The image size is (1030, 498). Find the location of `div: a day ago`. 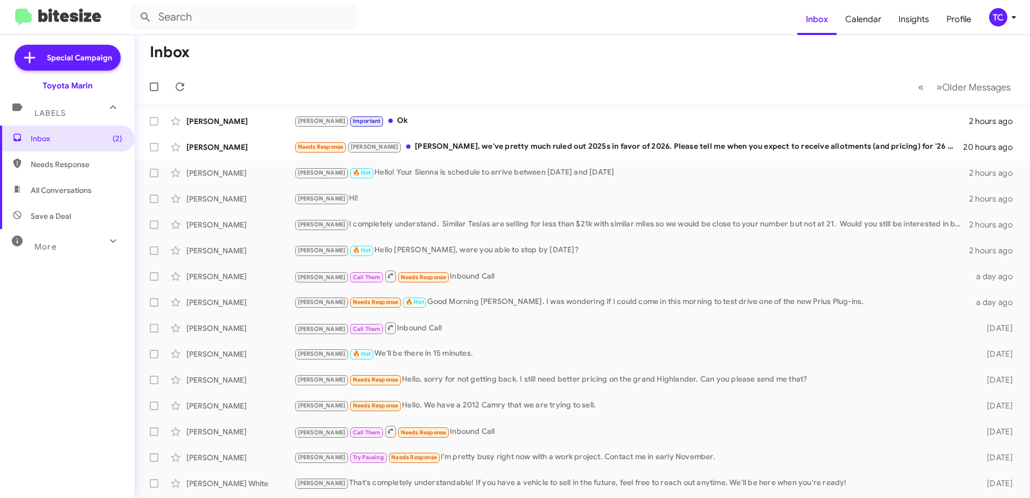

div: a day ago is located at coordinates (996, 276).